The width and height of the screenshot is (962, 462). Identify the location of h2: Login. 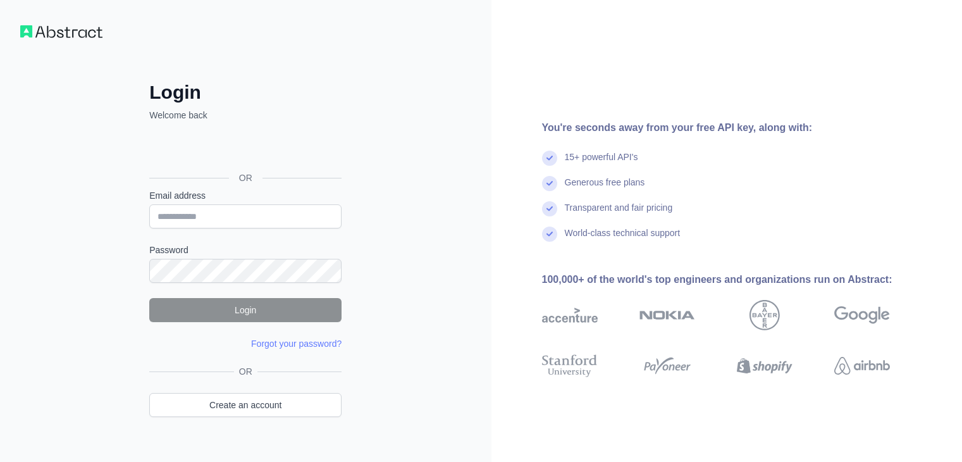
(245, 92).